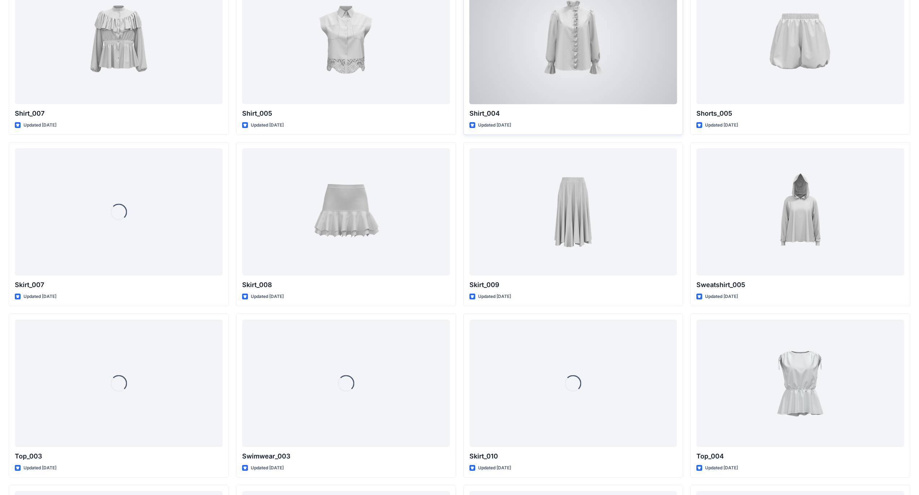  I want to click on p: Shirt_004, so click(573, 113).